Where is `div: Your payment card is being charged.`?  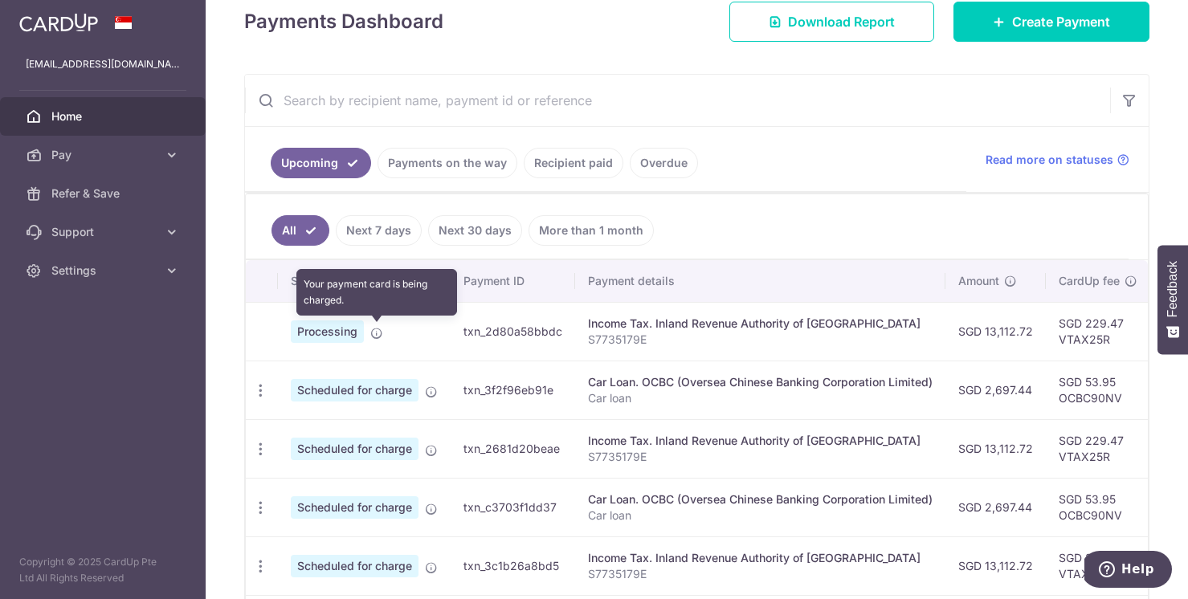
div: Your payment card is being charged. is located at coordinates (377, 292).